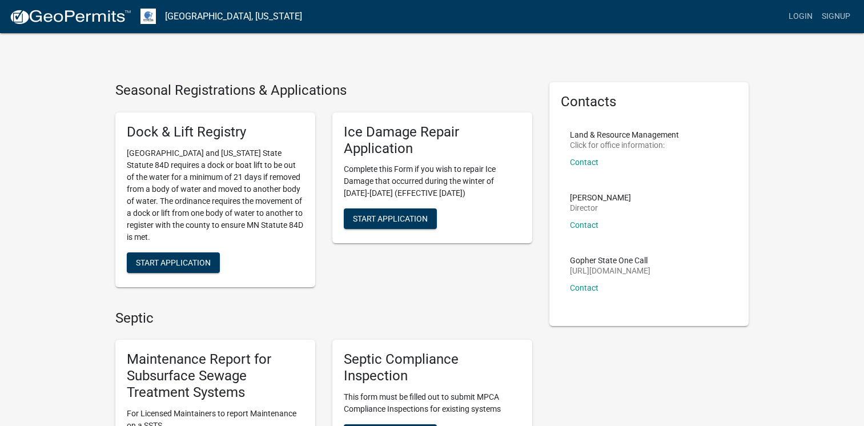 The image size is (864, 426). What do you see at coordinates (432, 140) in the screenshot?
I see `h5: Ice Damage Repair Application` at bounding box center [432, 140].